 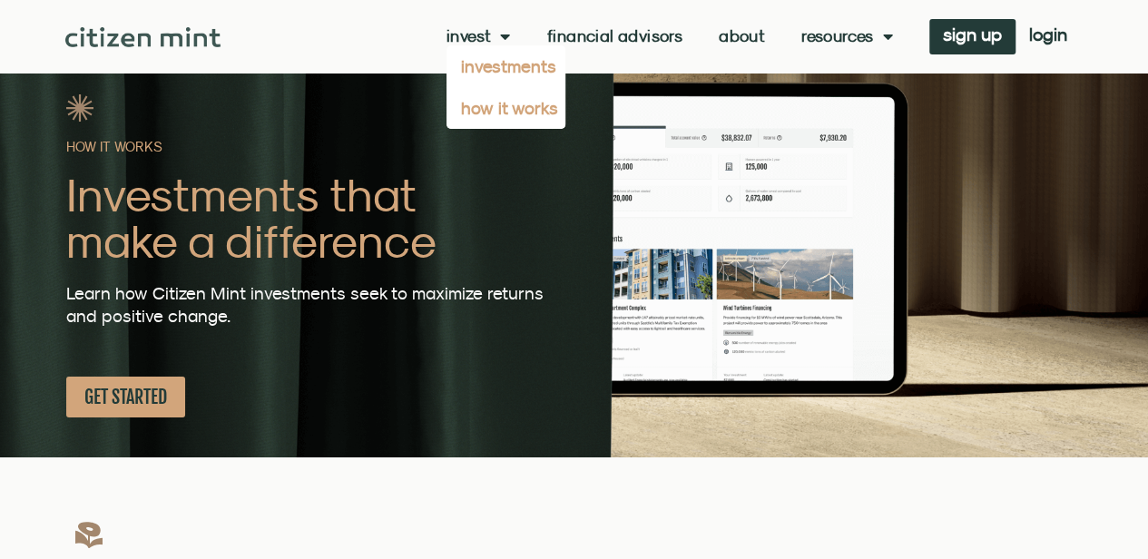 What do you see at coordinates (847, 36) in the screenshot?
I see `a: Resources` at bounding box center [847, 36].